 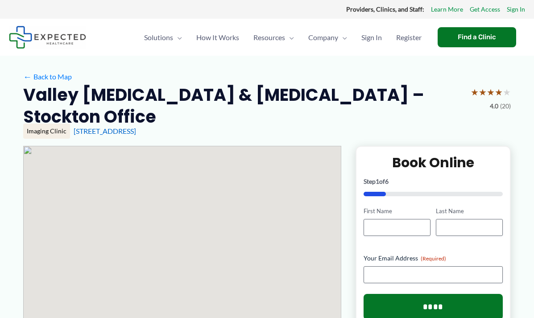 What do you see at coordinates (372, 37) in the screenshot?
I see `span: Sign In` at bounding box center [372, 37].